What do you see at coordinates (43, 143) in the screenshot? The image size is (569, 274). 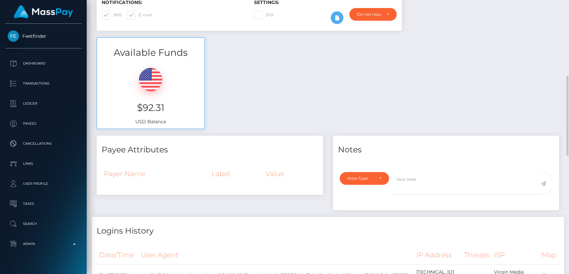 I see `p: Cancellations` at bounding box center [43, 143].